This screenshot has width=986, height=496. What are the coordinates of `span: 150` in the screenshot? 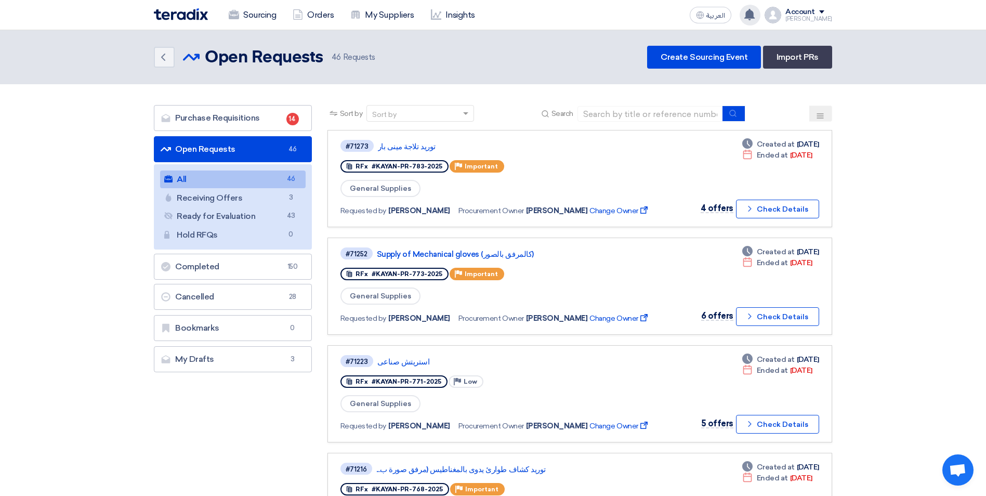 It's located at (293, 267).